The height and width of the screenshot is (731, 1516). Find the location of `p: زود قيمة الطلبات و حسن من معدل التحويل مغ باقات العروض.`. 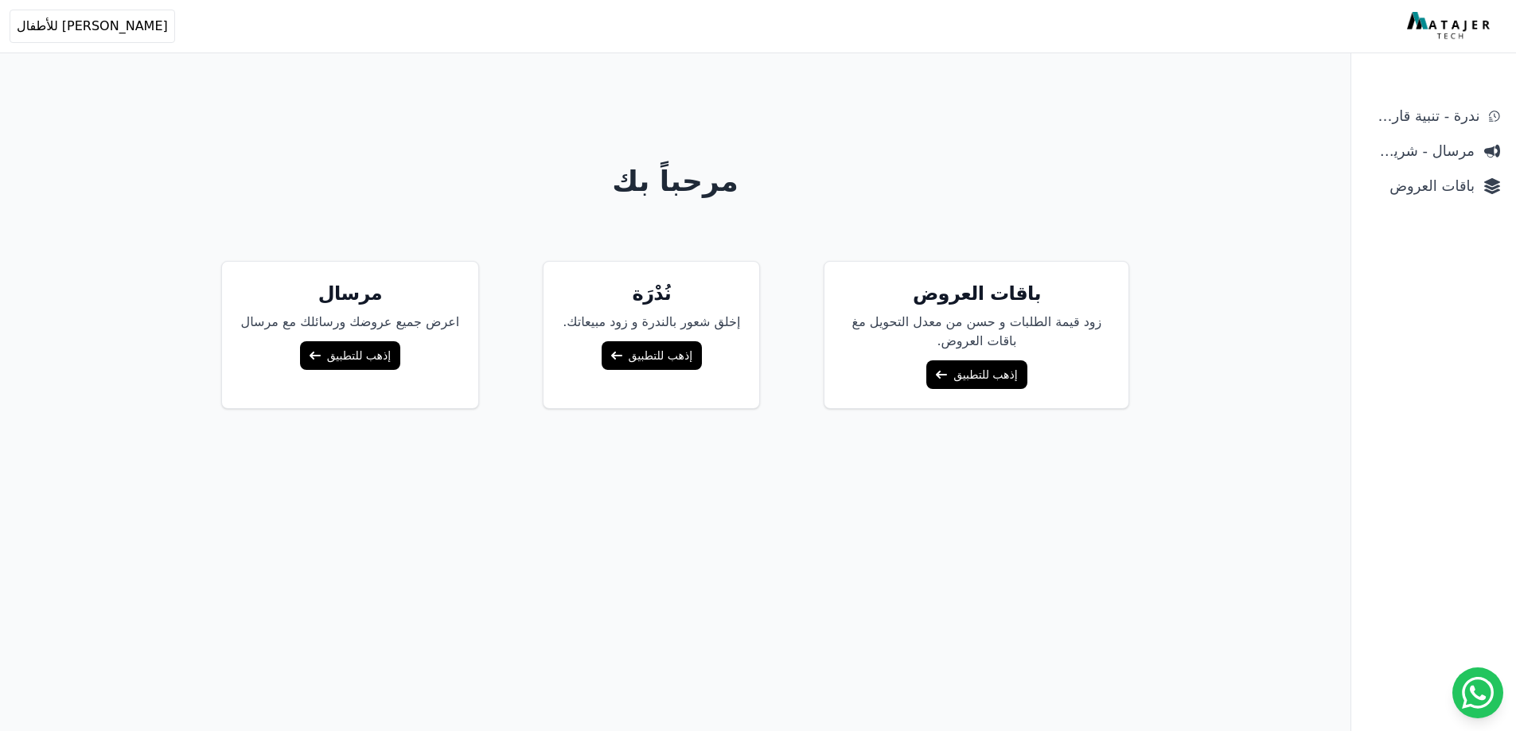

p: زود قيمة الطلبات و حسن من معدل التحويل مغ باقات العروض. is located at coordinates (976, 332).